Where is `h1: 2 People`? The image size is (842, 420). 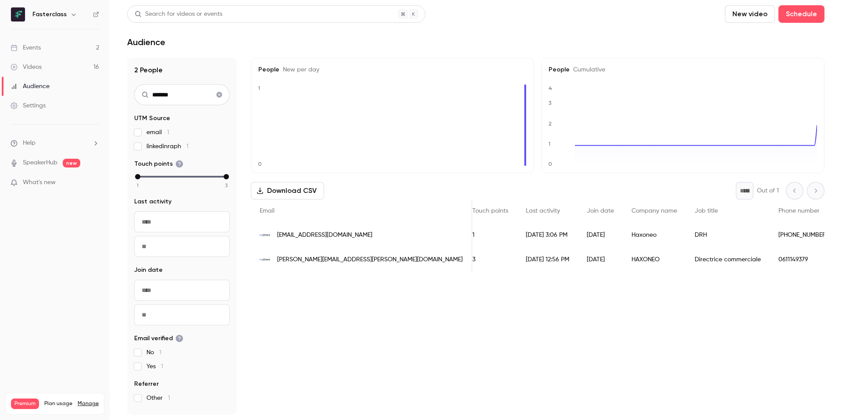
h1: 2 People is located at coordinates (182, 70).